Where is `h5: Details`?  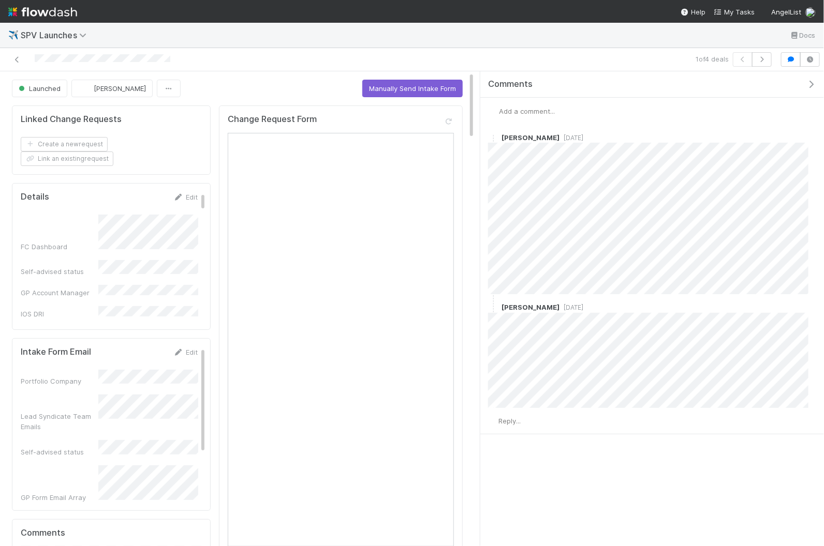
h5: Details is located at coordinates (35, 197).